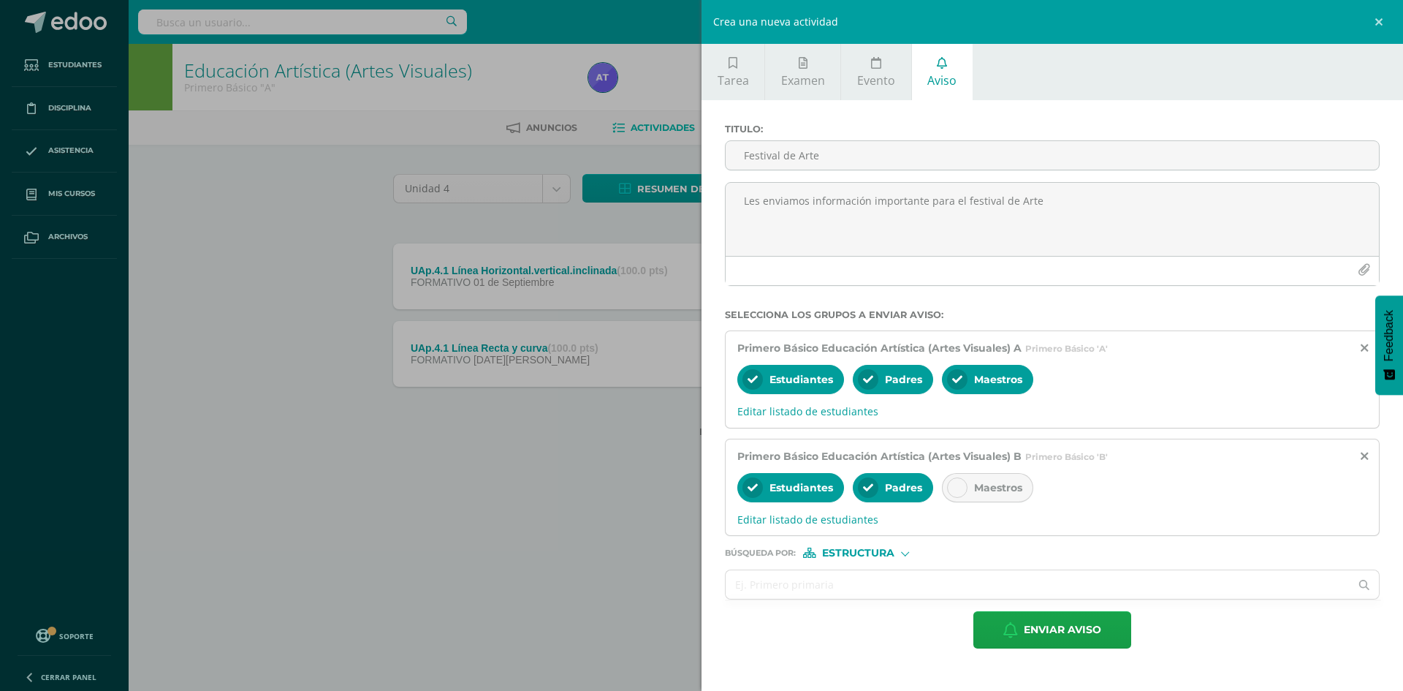 This screenshot has width=1403, height=691. Describe the element at coordinates (942, 80) in the screenshot. I see `span: Aviso` at that location.